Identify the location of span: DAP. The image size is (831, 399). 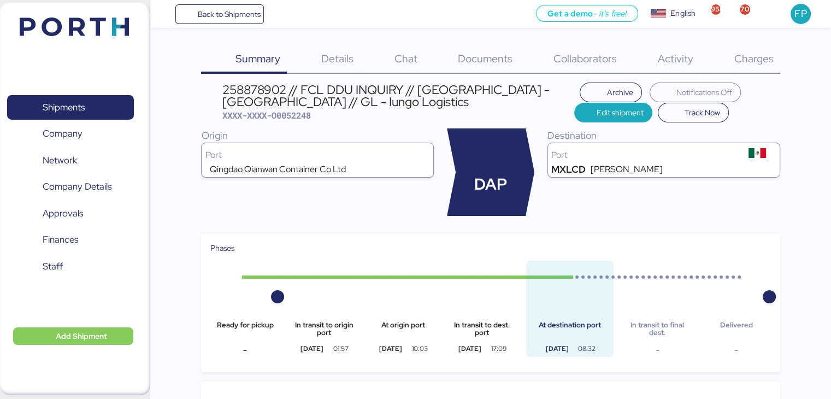
(490, 184).